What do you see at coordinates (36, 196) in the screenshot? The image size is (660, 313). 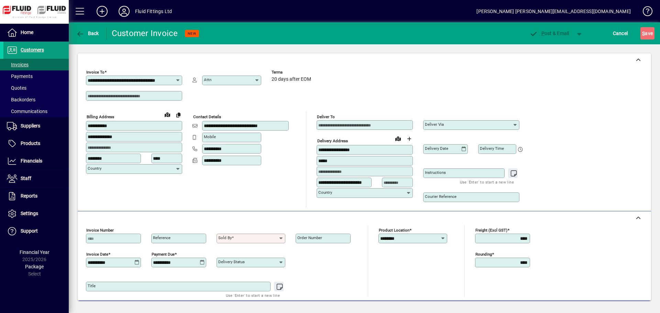 I see `a: Reports` at bounding box center [36, 196].